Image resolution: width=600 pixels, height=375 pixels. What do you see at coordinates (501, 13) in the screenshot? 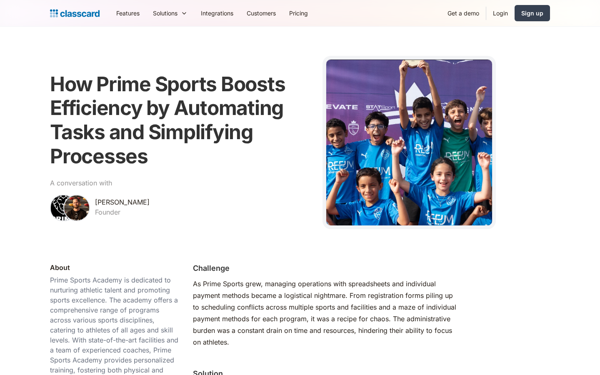
I see `a: Login` at bounding box center [501, 13].